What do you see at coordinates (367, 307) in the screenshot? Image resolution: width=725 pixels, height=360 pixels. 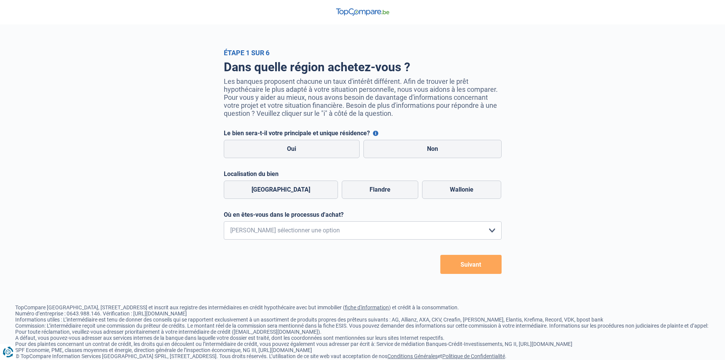 I see `a: fiche d'information` at bounding box center [367, 307].